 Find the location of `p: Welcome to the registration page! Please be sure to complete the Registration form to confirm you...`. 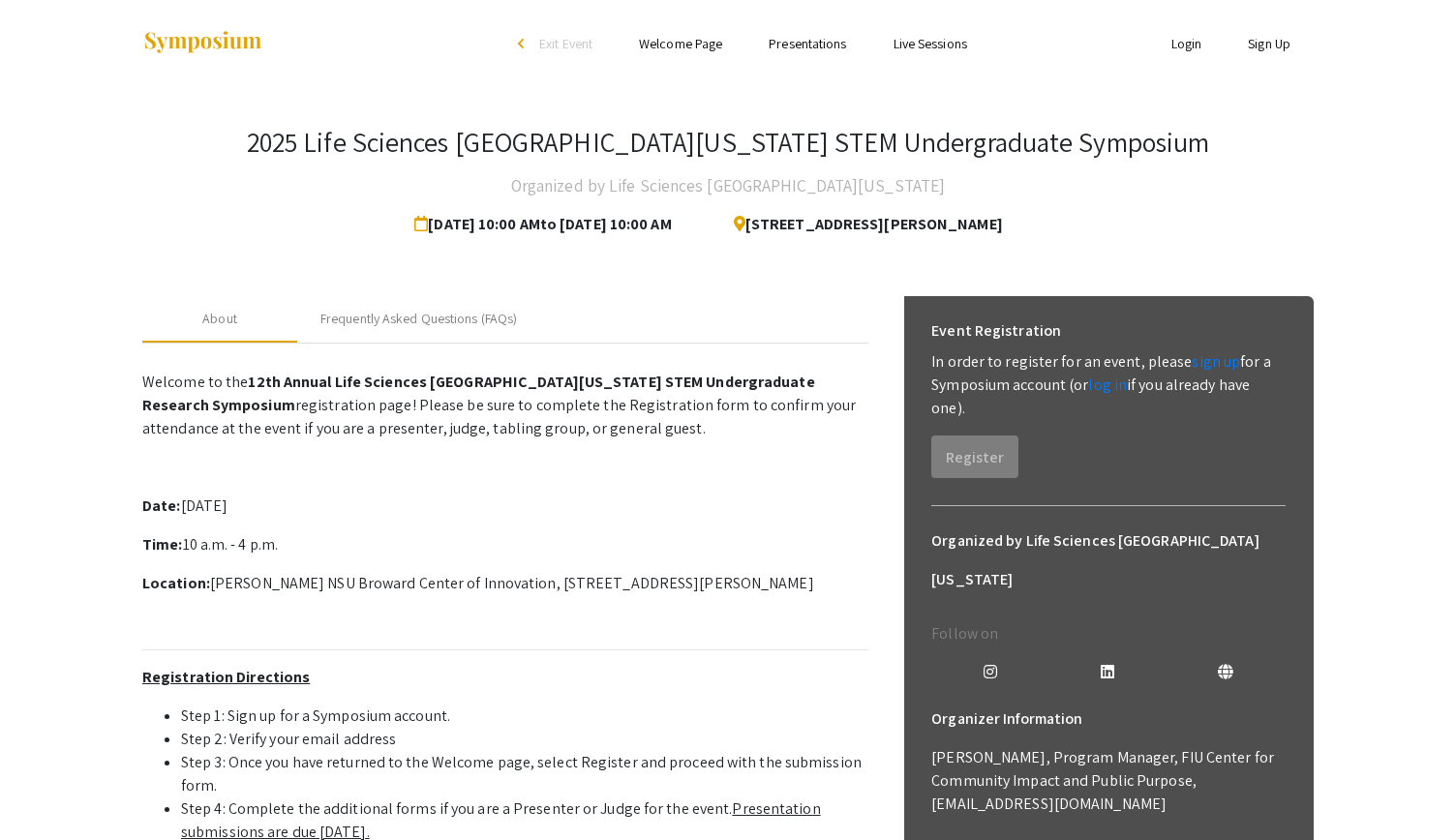

p: Welcome to the registration page! Please be sure to complete the Registration form to confirm you... is located at coordinates (505, 405).